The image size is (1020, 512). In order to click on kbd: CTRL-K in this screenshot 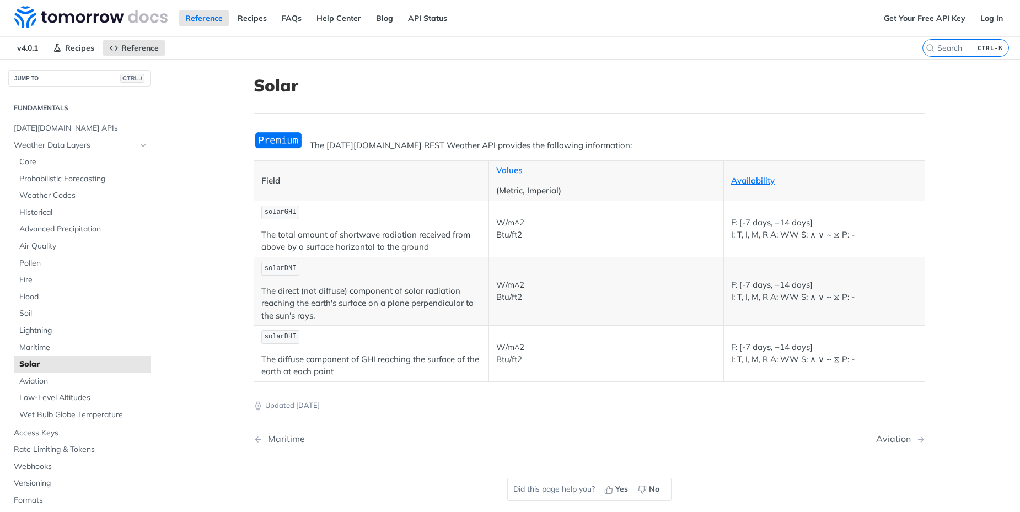, I will do `click(990, 48)`.